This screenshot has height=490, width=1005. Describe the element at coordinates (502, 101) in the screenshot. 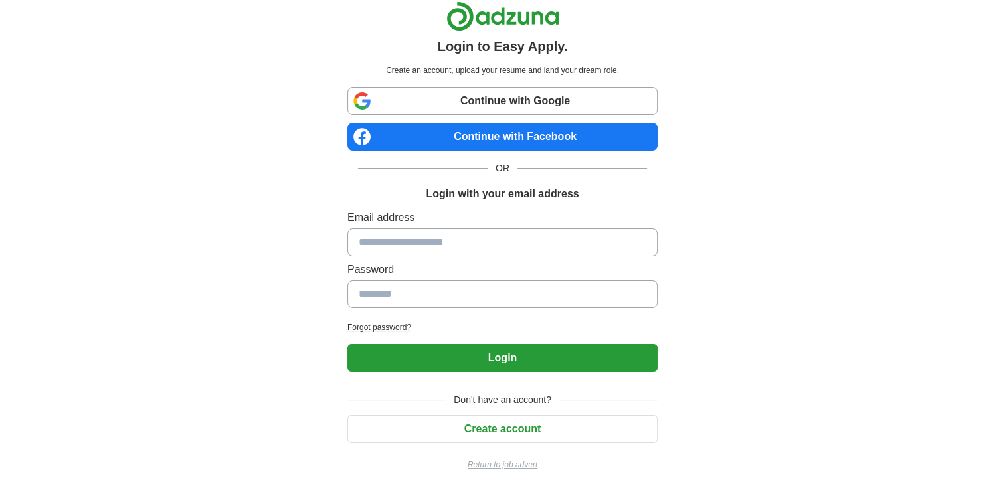

I see `a: Continue with Google` at that location.